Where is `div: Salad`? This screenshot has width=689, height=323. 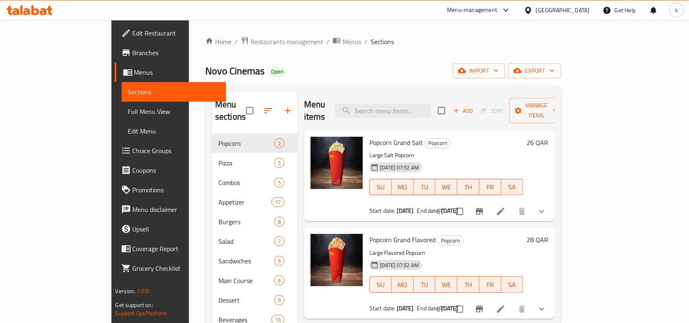
div: Salad is located at coordinates (246, 241).